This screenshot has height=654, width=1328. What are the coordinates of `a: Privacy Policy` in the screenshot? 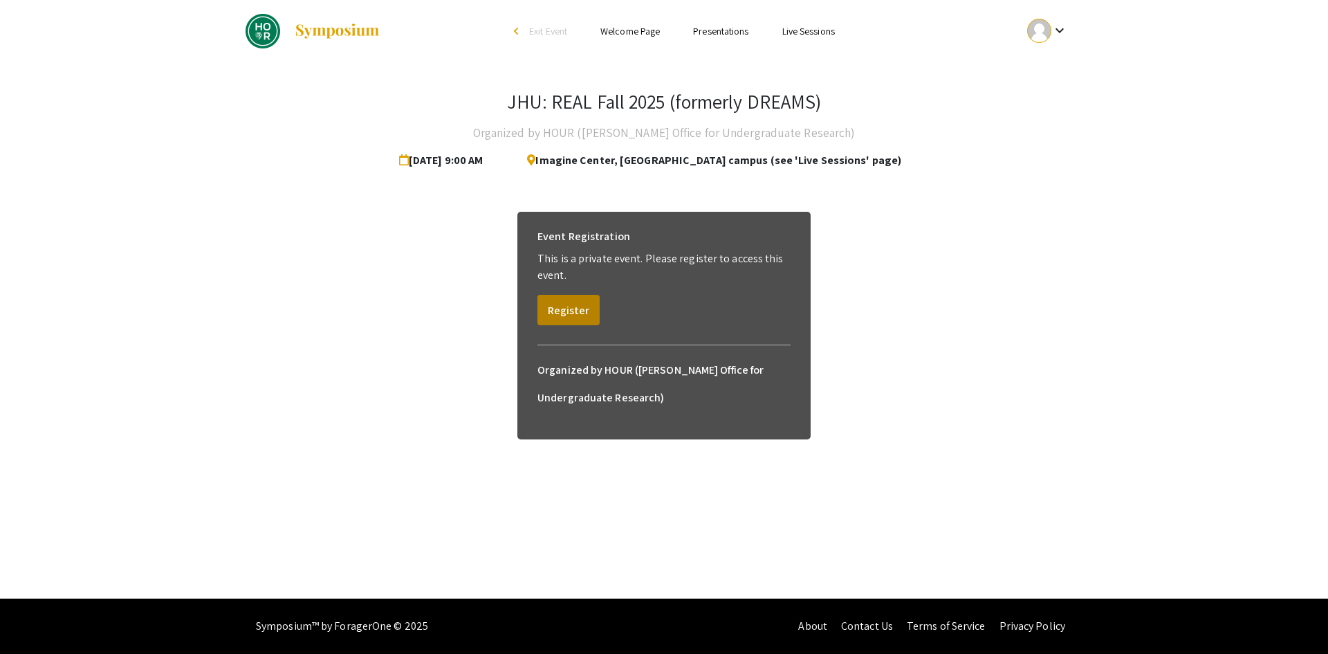 It's located at (1032, 625).